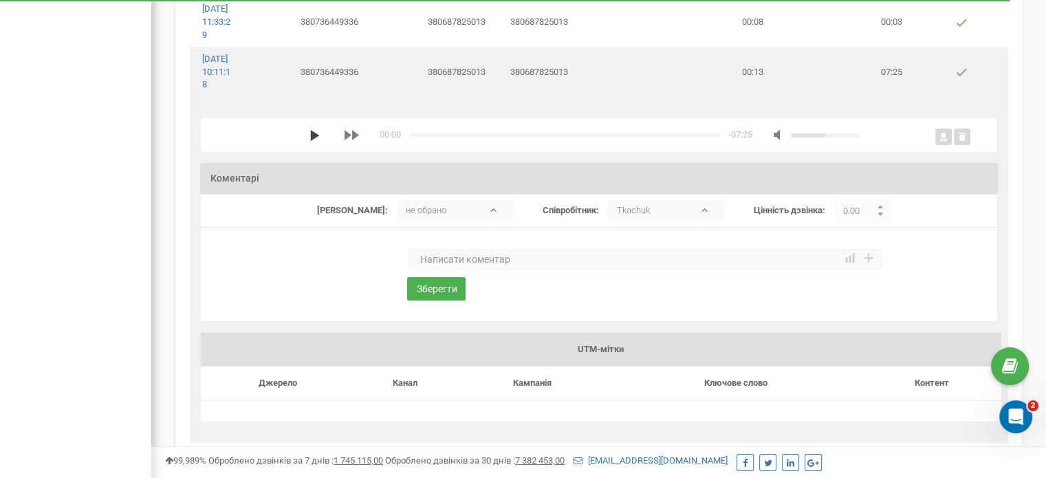 The height and width of the screenshot is (478, 1046). Describe the element at coordinates (1033, 406) in the screenshot. I see `span: 2` at that location.